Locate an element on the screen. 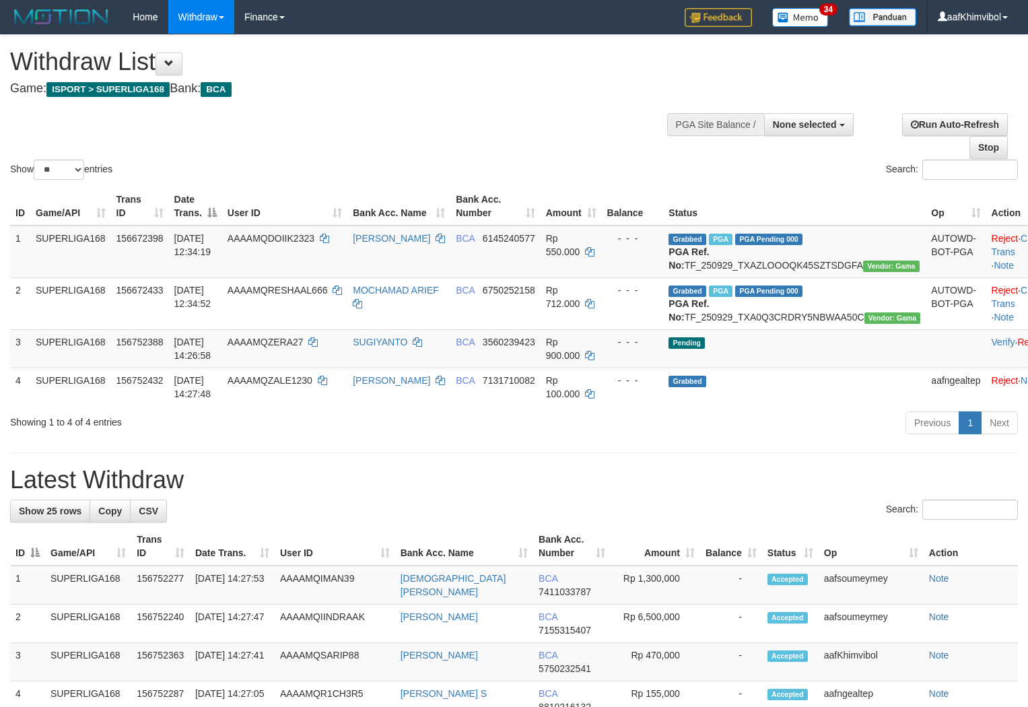 The height and width of the screenshot is (707, 1028). span: Marked by aafsoycanthlai is located at coordinates (721, 239).